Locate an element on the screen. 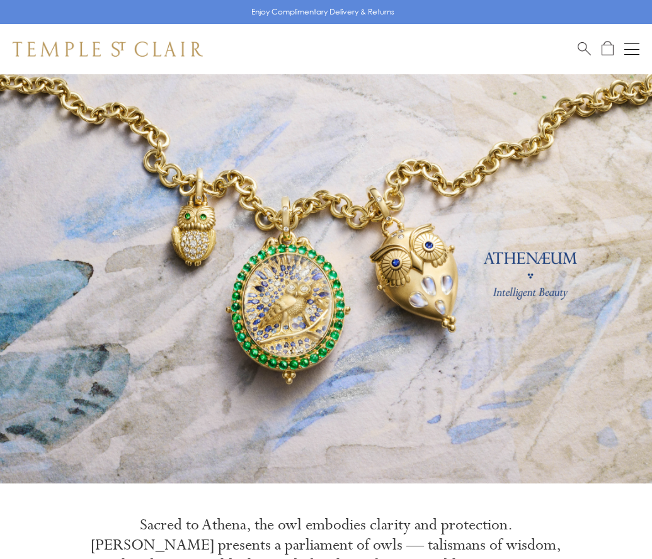 This screenshot has width=652, height=559. img: Temple St. Clair is located at coordinates (108, 49).